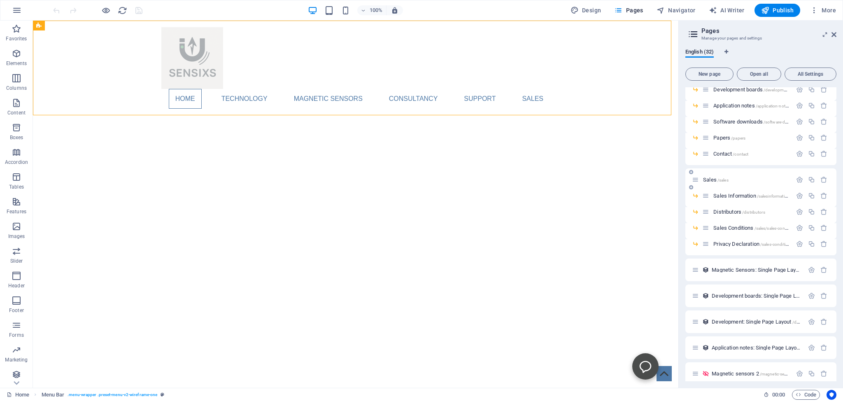  Describe the element at coordinates (723, 180) in the screenshot. I see `span: /sales` at that location.